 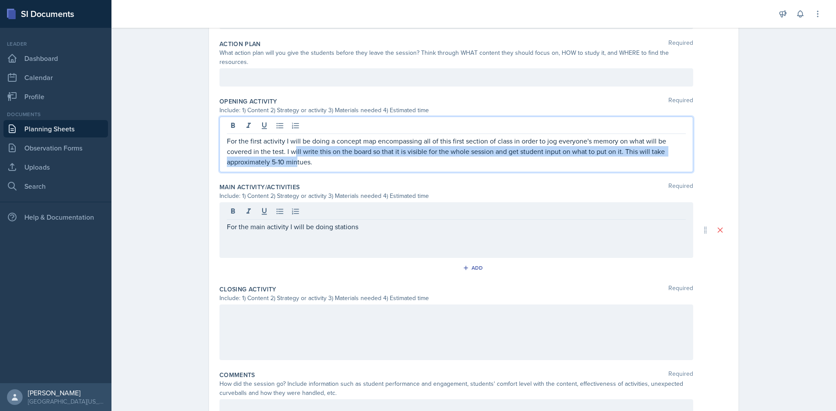 I want to click on div: How did the session go? Include information such as student performance and engagement, students'..., so click(x=456, y=389).